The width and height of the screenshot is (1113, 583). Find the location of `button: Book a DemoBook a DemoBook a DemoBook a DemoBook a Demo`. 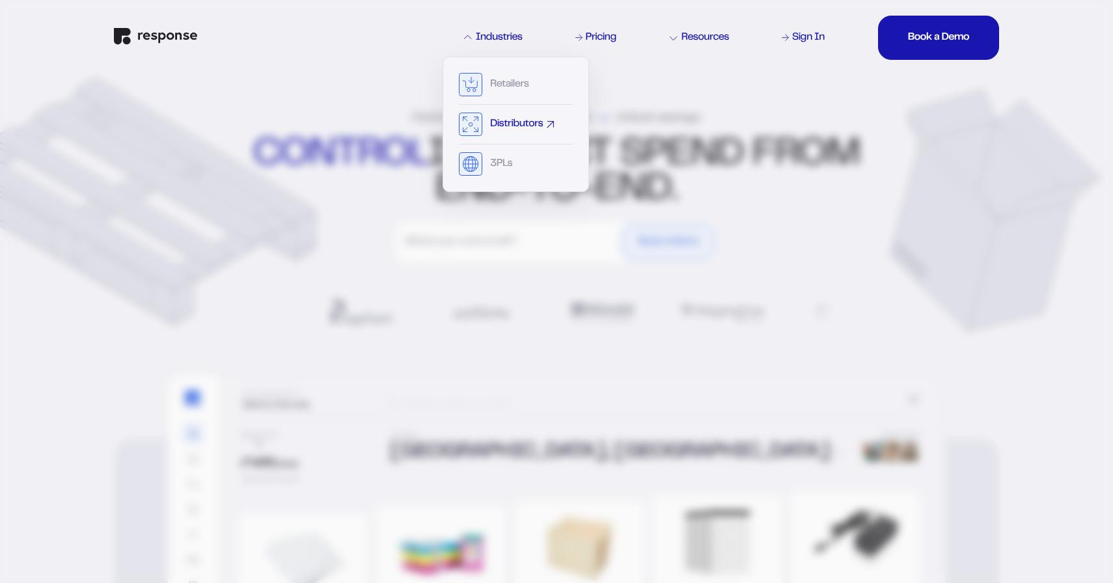

button: Book a DemoBook a DemoBook a DemoBook a DemoBook a Demo is located at coordinates (939, 38).